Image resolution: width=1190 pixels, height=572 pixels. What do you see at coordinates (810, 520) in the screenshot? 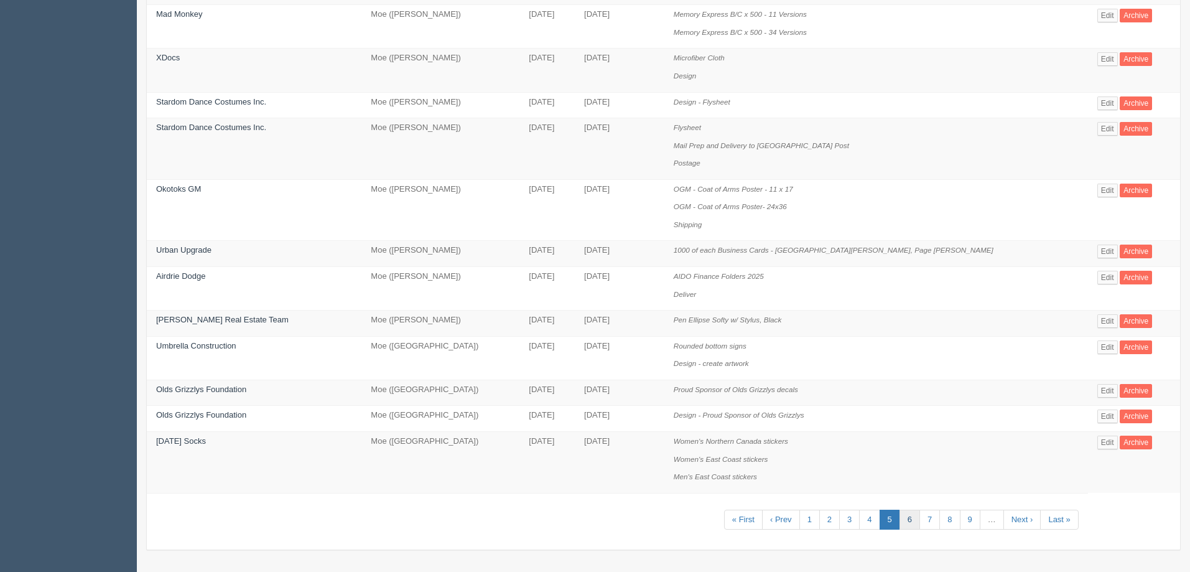
I see `a: 1` at bounding box center [810, 520].